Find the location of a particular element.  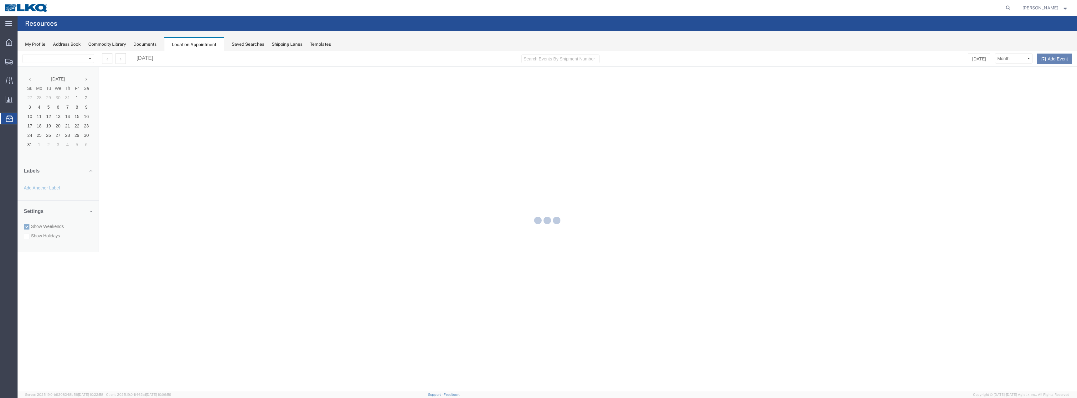

span: Christopher Reynolds is located at coordinates (1040, 8).